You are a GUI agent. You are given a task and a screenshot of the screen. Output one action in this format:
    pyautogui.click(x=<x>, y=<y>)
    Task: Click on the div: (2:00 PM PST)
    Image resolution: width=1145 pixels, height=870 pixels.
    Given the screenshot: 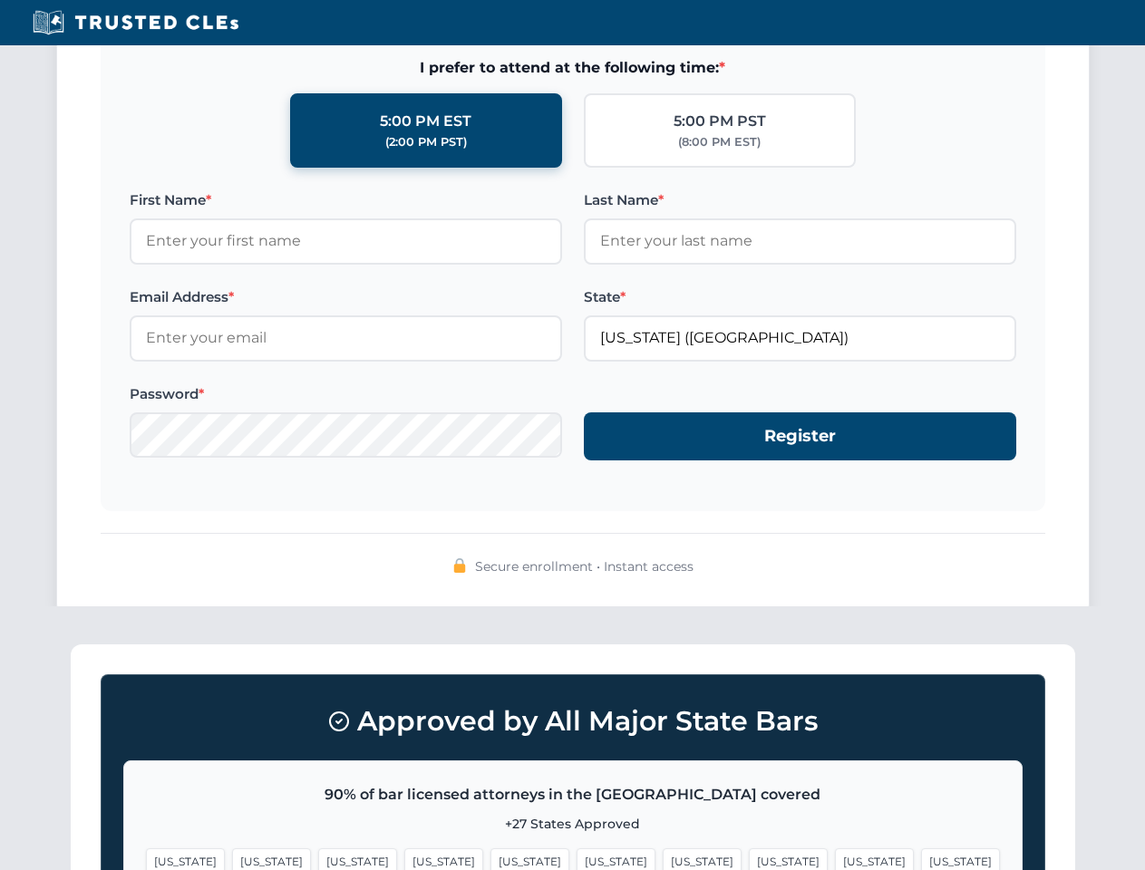 What is the action you would take?
    pyautogui.click(x=426, y=142)
    